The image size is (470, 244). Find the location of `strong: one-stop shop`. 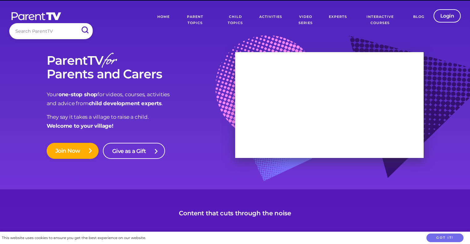

strong: one-stop shop is located at coordinates (78, 95).